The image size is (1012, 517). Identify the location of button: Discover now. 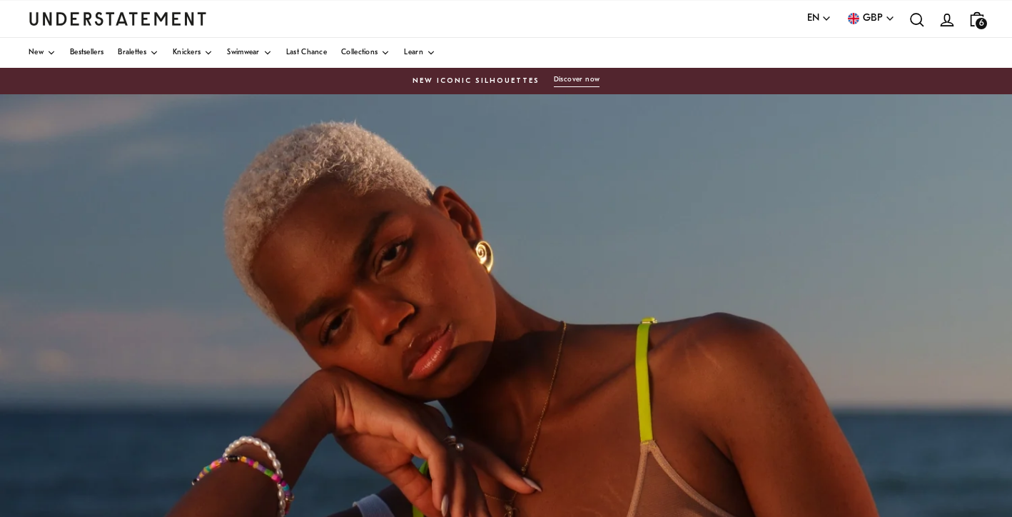
(577, 81).